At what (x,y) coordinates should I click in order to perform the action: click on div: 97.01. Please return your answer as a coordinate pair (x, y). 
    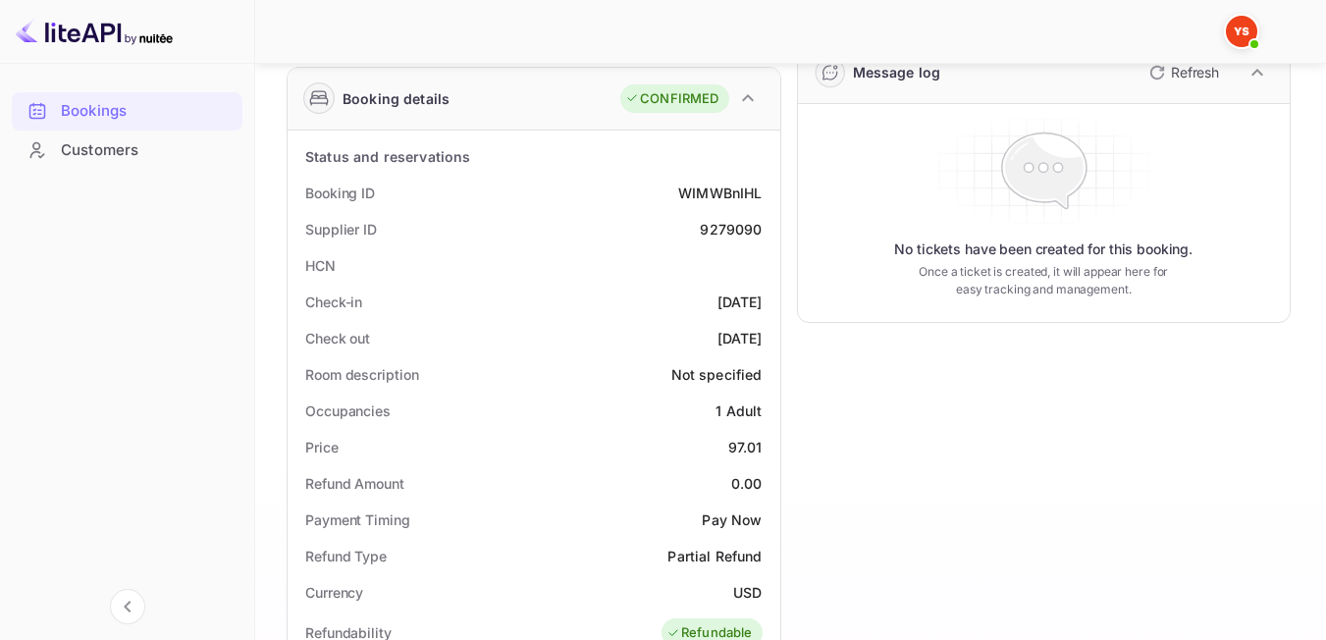
    Looking at the image, I should click on (745, 447).